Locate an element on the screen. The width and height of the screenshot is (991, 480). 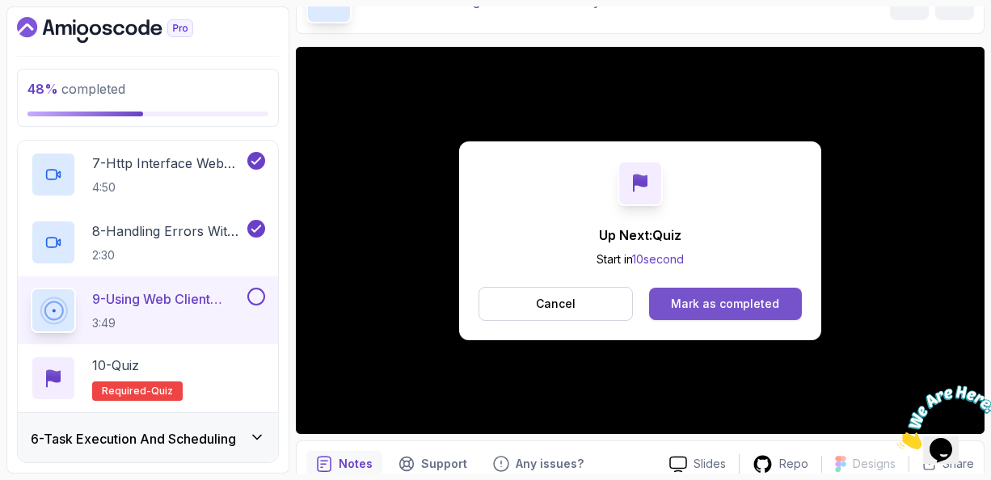
button: 7-Http Interface Web Client4:50 is located at coordinates (148, 175).